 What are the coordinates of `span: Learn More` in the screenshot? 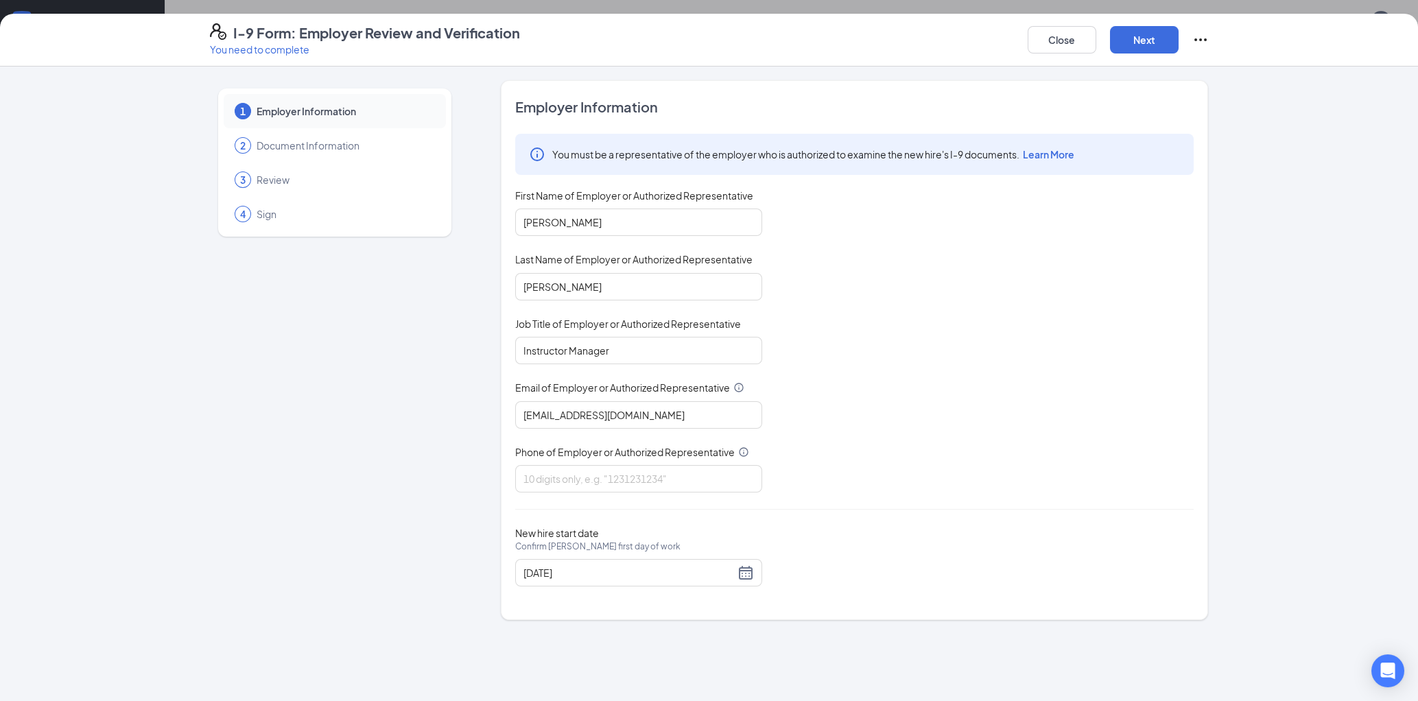 It's located at (1048, 154).